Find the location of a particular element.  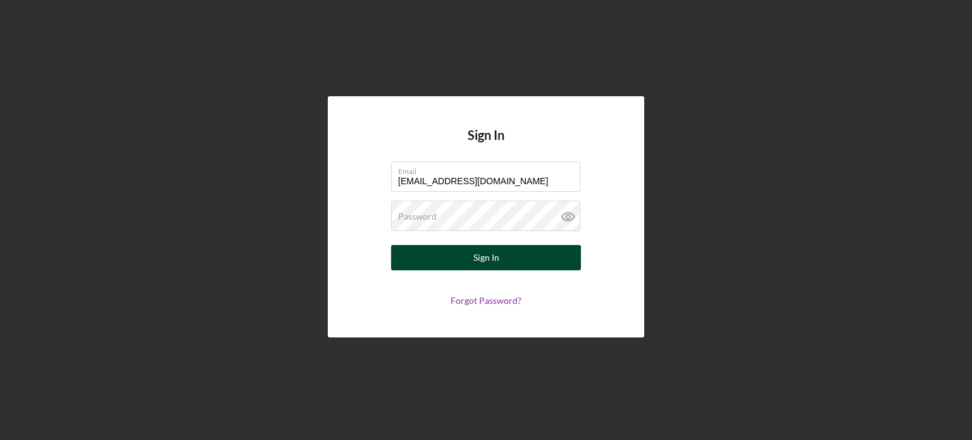

label: Password is located at coordinates (417, 216).